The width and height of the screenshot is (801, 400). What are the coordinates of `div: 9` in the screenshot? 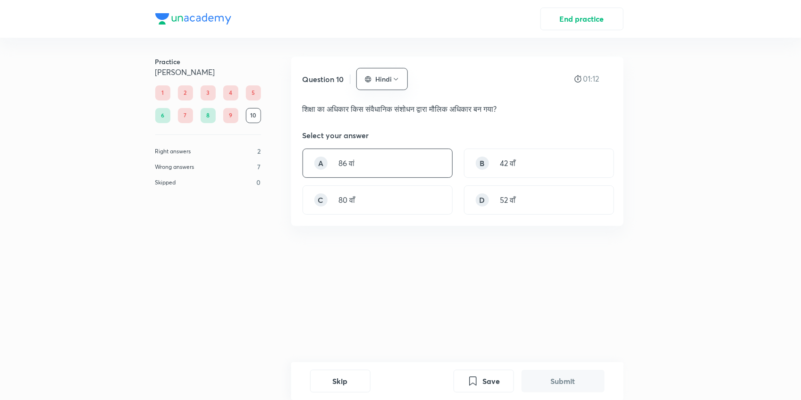 It's located at (231, 116).